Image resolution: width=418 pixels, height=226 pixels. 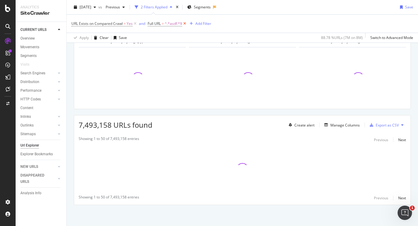 I want to click on button: Switch to Advanced Mode, so click(x=391, y=38).